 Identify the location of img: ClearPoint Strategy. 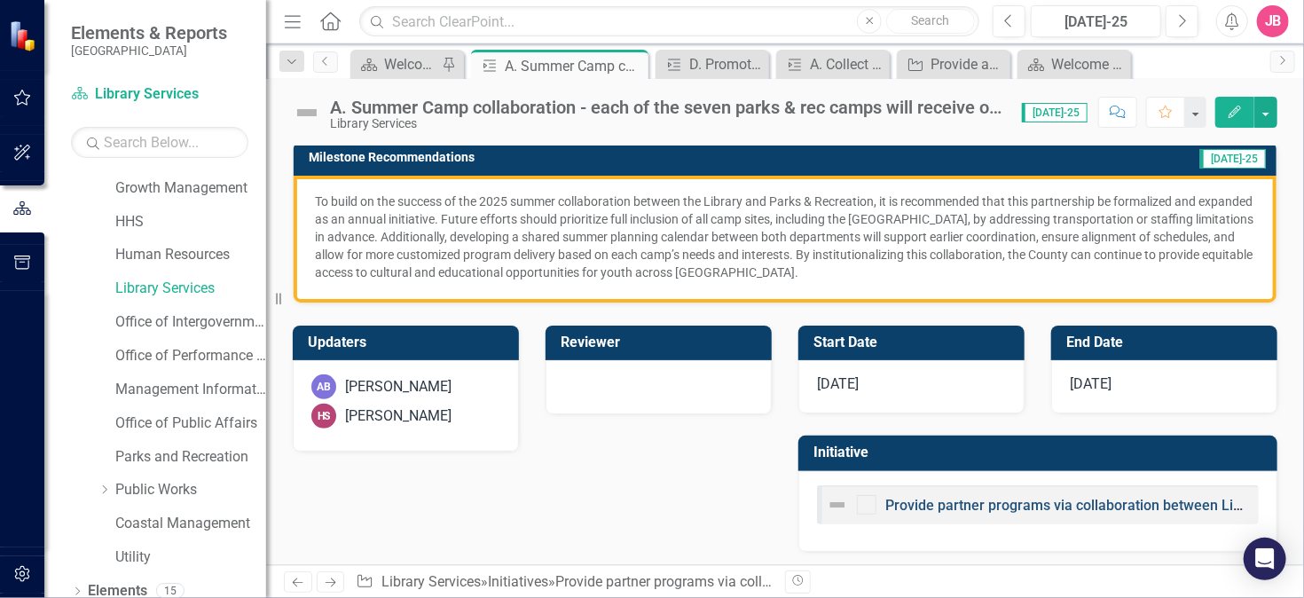
(24, 35).